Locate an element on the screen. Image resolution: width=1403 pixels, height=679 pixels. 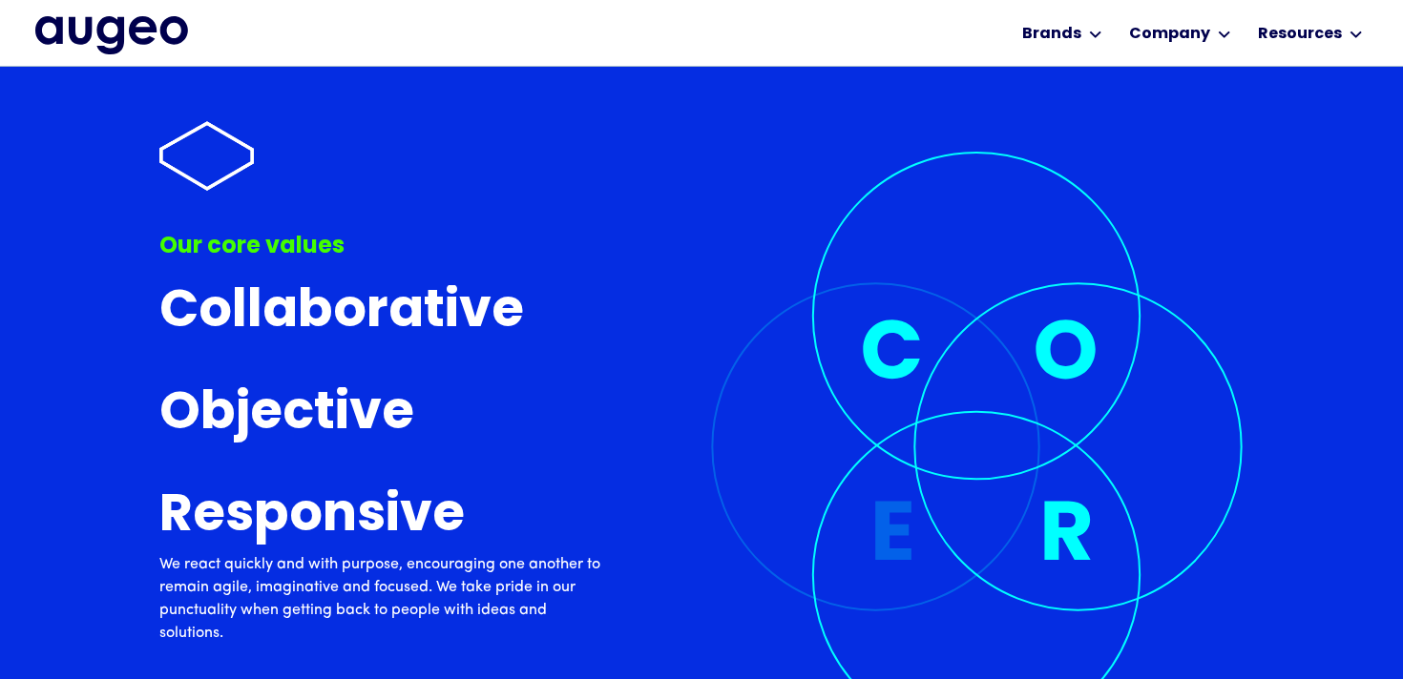
a: home is located at coordinates (112, 35).